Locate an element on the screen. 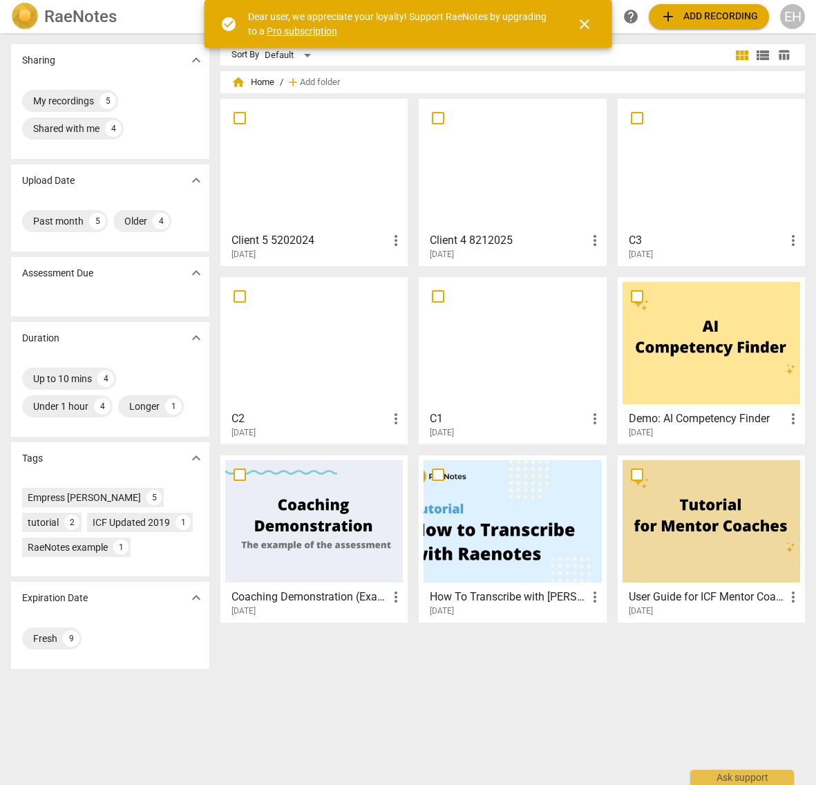 This screenshot has width=816, height=785. div: 2 is located at coordinates (72, 523).